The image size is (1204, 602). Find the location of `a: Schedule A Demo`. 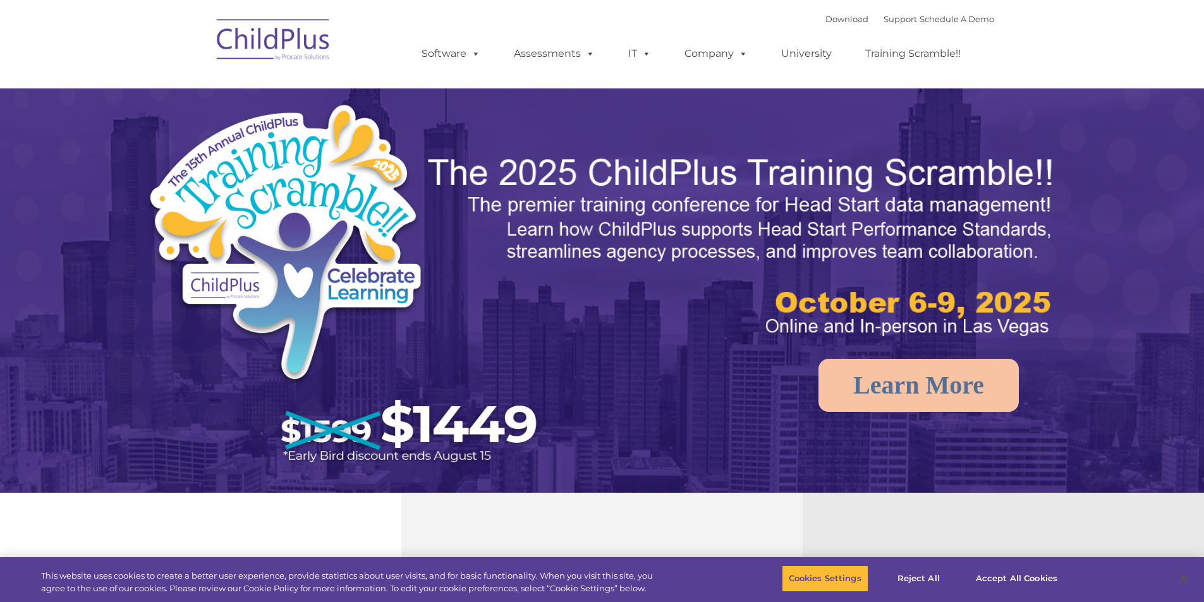

a: Schedule A Demo is located at coordinates (957, 19).